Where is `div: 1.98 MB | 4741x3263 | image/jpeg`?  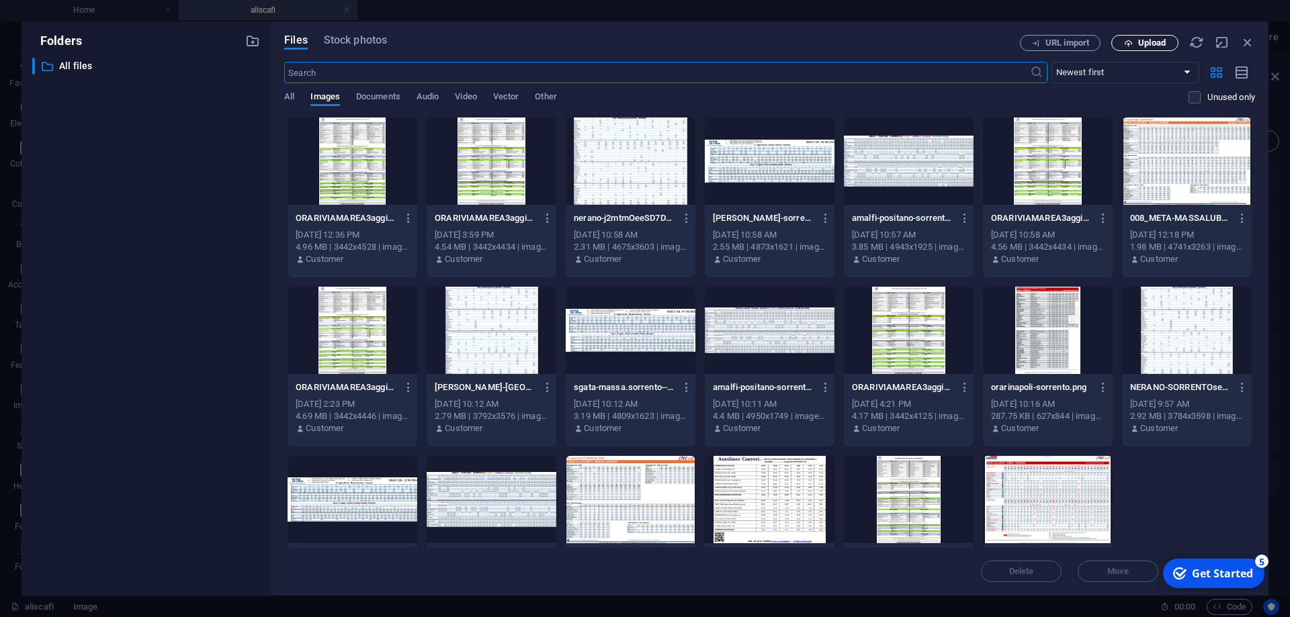 div: 1.98 MB | 4741x3263 | image/jpeg is located at coordinates (1186, 247).